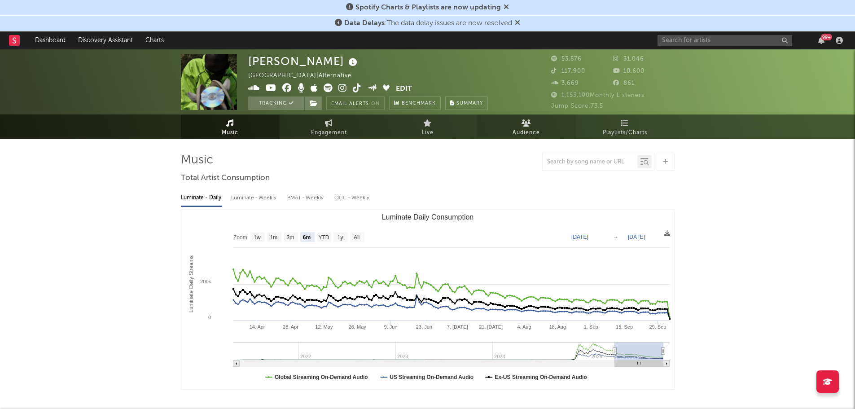 The height and width of the screenshot is (409, 855). Describe the element at coordinates (424, 327) in the screenshot. I see `text: 23. Jun` at that location.